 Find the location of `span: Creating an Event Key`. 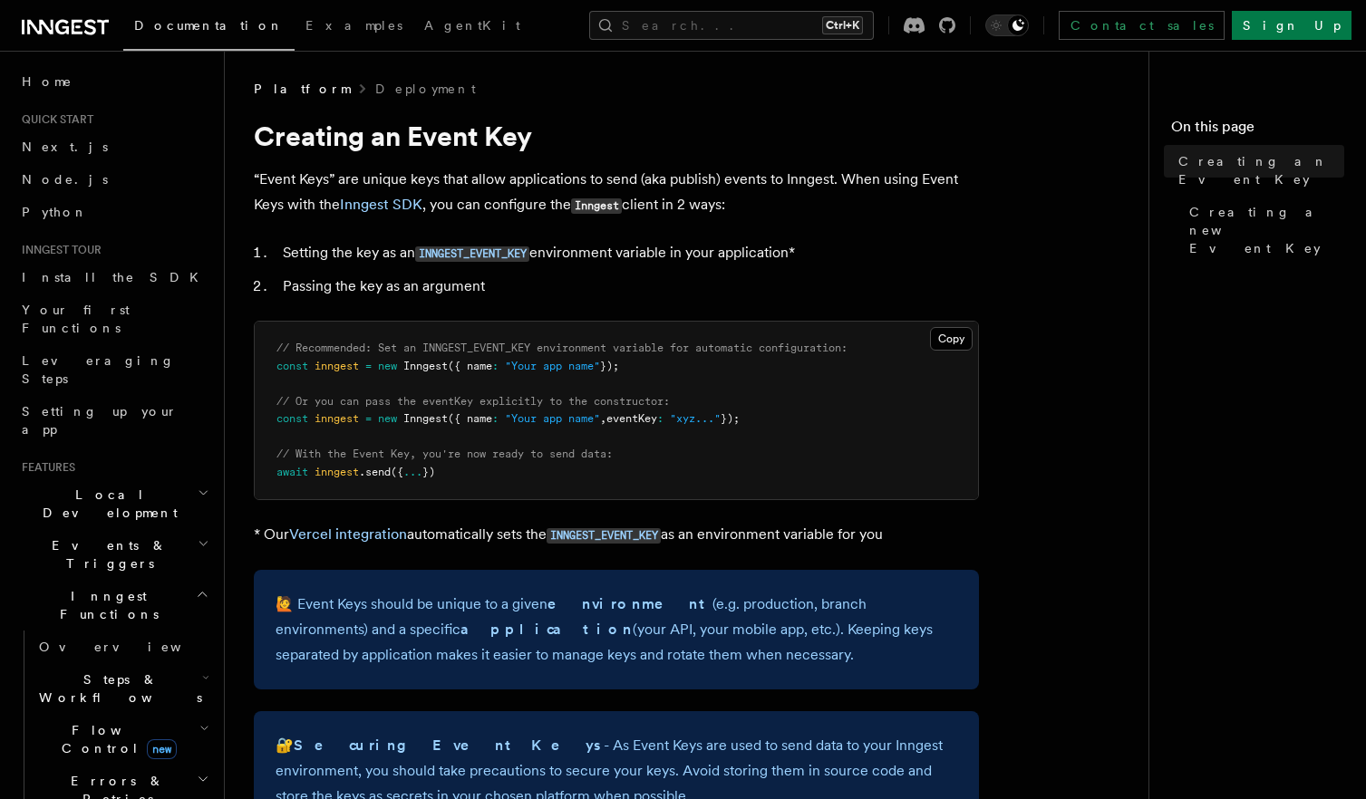

span: Creating an Event Key is located at coordinates (1261, 170).